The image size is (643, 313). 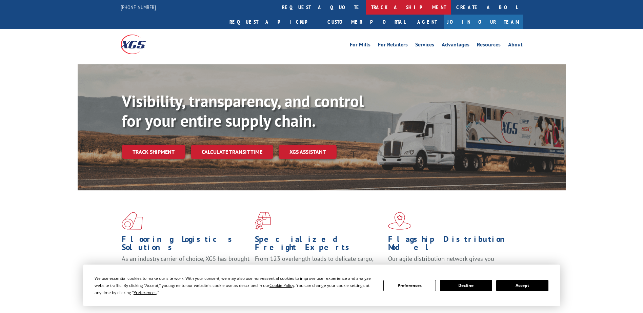 What do you see at coordinates (322, 285) in the screenshot?
I see `div: Cookie Consent Prompt` at bounding box center [322, 285].